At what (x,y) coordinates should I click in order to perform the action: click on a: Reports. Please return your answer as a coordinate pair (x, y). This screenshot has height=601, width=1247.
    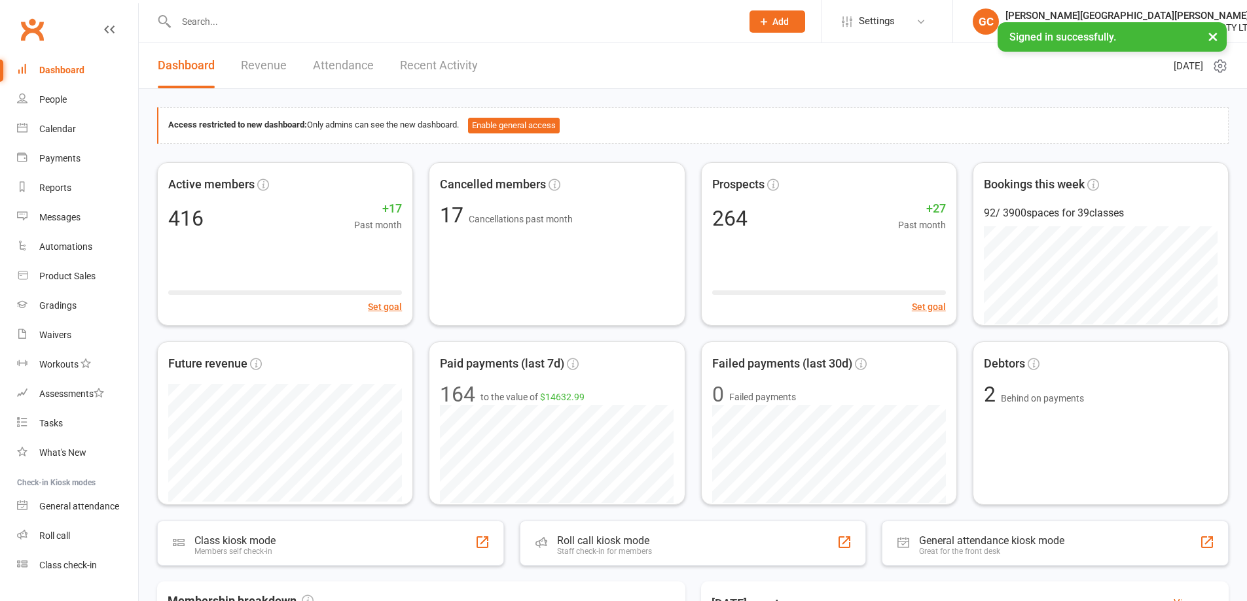
    Looking at the image, I should click on (77, 188).